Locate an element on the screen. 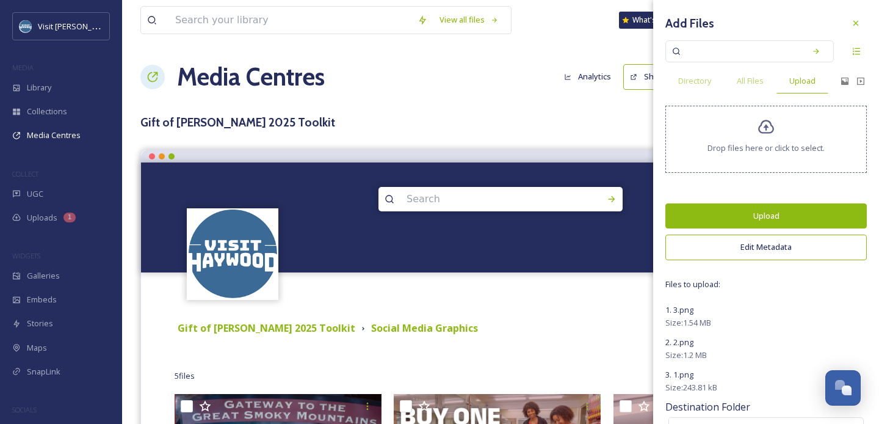 Image resolution: width=879 pixels, height=424 pixels. button: Share is located at coordinates (648, 76).